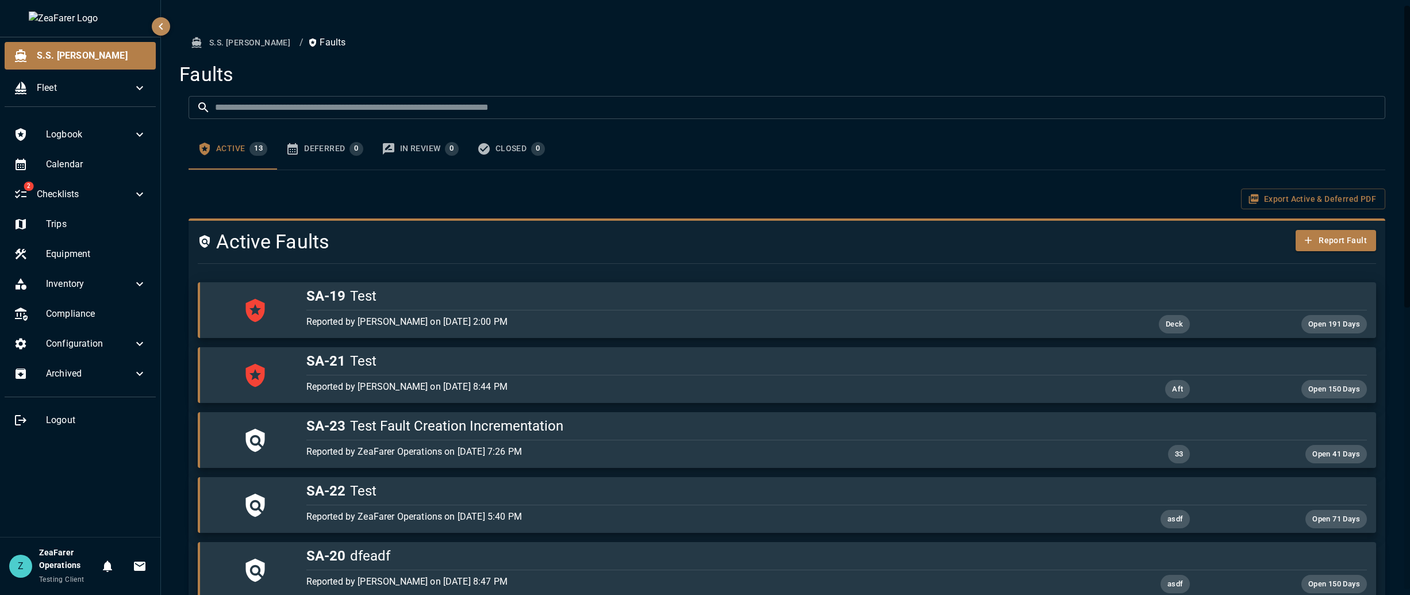 Image resolution: width=1410 pixels, height=595 pixels. I want to click on span: Aft, so click(1178, 389).